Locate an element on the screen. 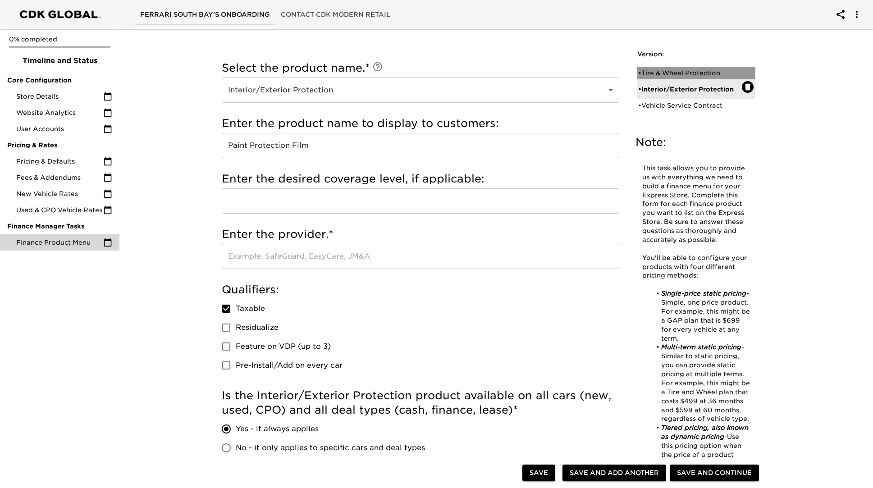 The height and width of the screenshot is (488, 873). span: Pricing & Defaults is located at coordinates (59, 161).